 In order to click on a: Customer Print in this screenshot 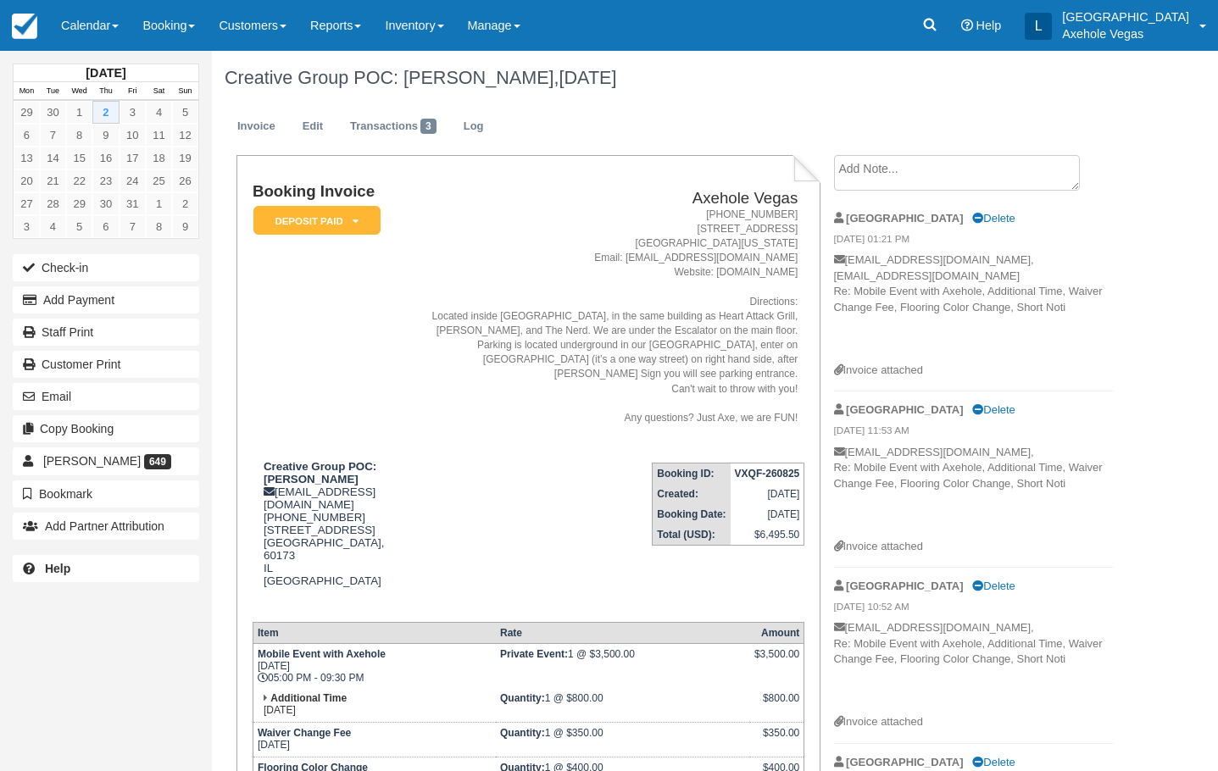, I will do `click(106, 364)`.